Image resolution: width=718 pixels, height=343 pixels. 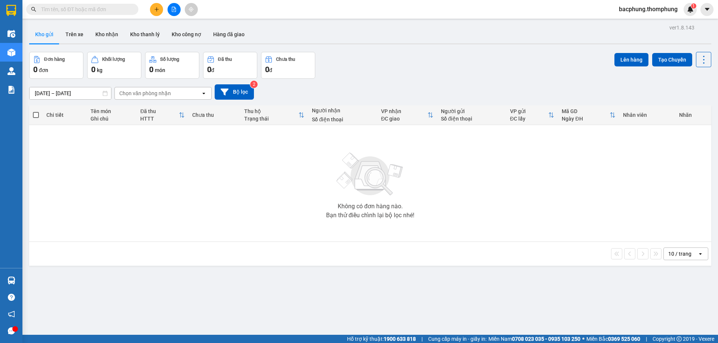 What do you see at coordinates (156, 9) in the screenshot?
I see `button: plus` at bounding box center [156, 9].